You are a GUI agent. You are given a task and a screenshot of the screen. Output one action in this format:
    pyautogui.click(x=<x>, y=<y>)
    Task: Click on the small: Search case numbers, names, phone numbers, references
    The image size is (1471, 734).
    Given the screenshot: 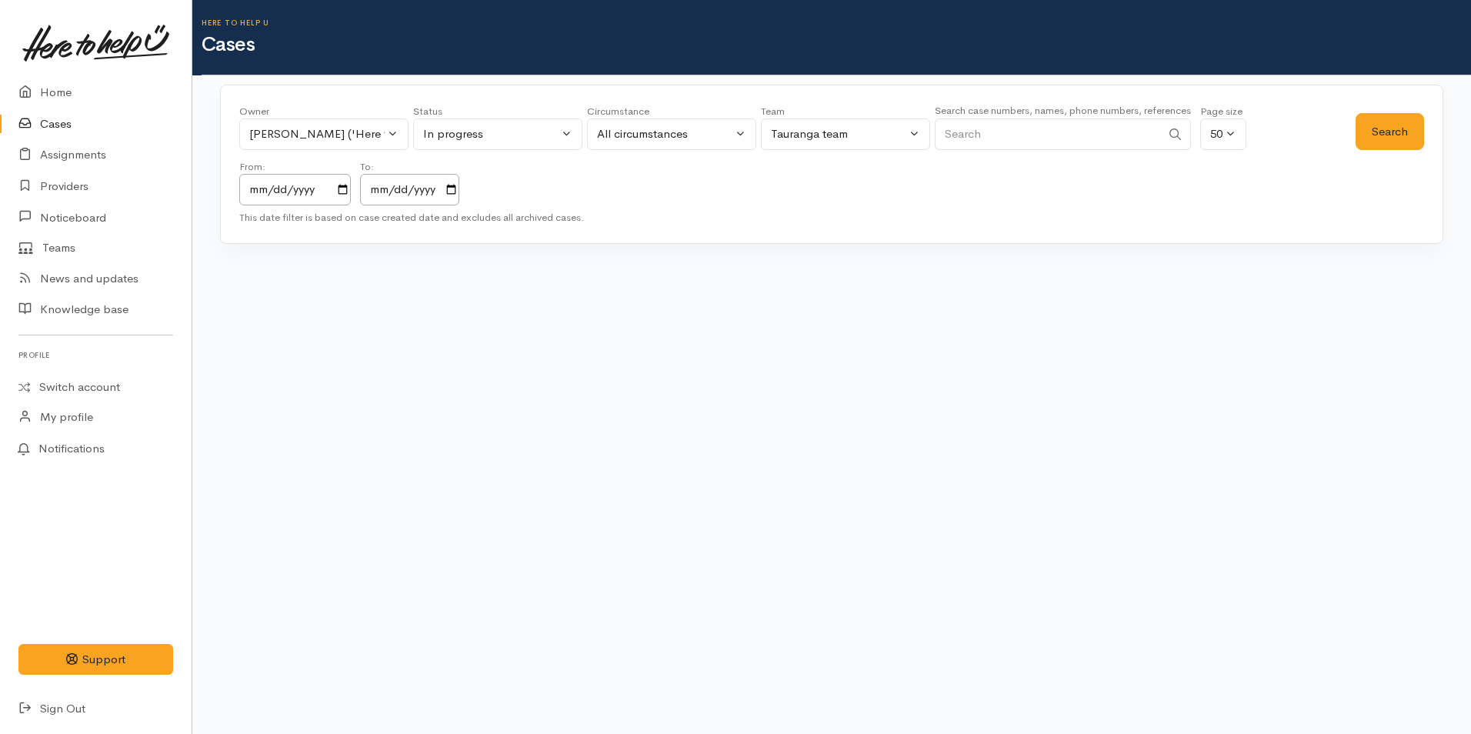 What is the action you would take?
    pyautogui.click(x=1062, y=110)
    